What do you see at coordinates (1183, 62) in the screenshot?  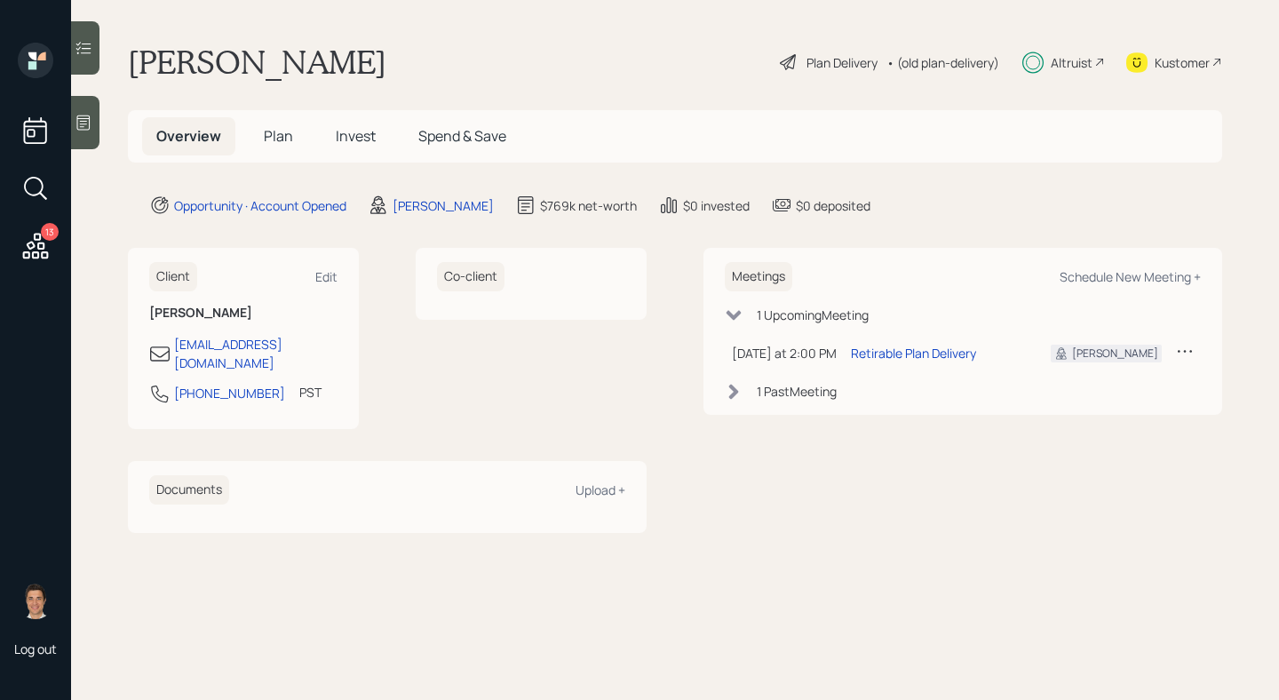 I see `div: Kustomer` at bounding box center [1183, 62].